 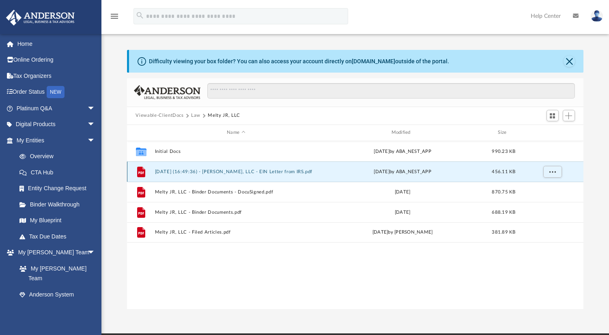 I want to click on div: Modified, so click(x=402, y=133).